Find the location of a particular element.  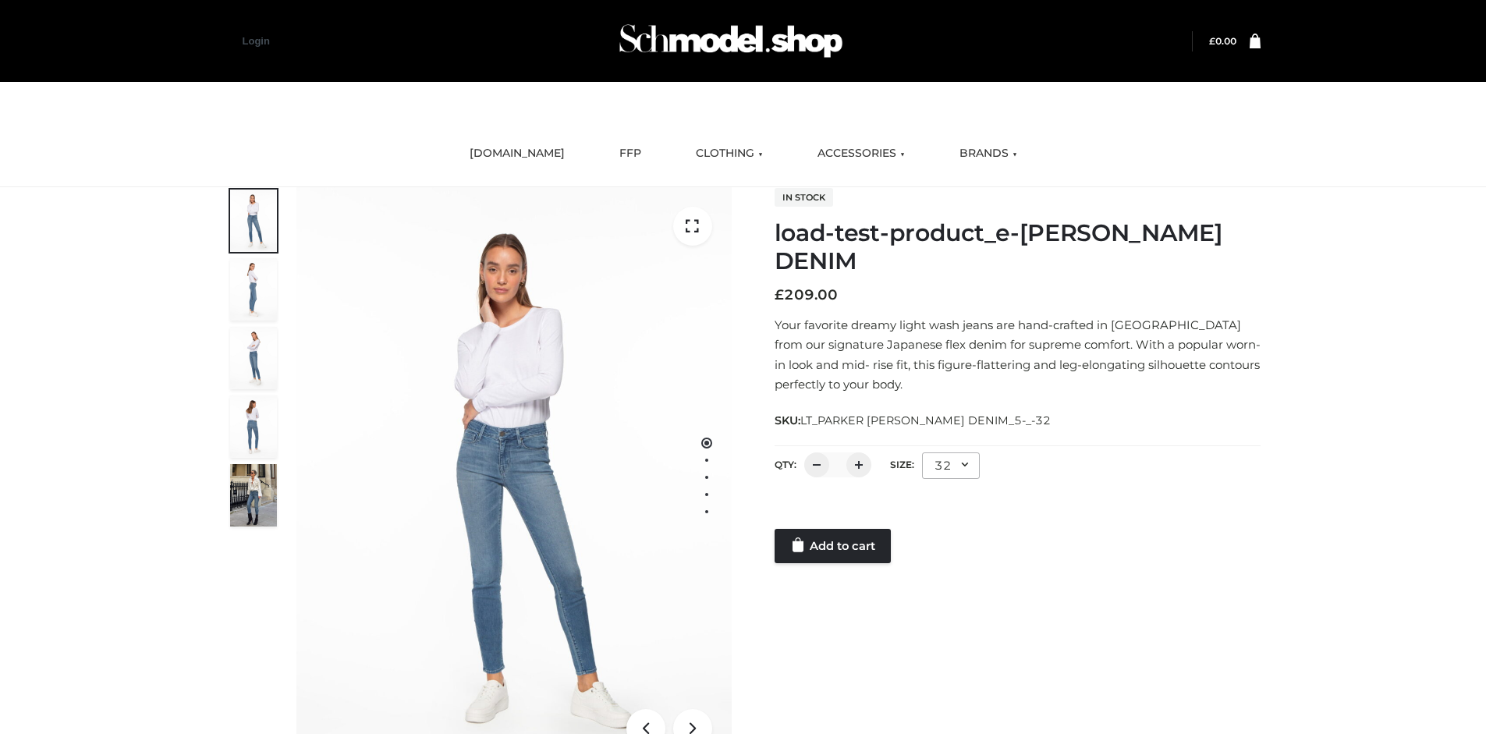

bdi: 209.00 is located at coordinates (806, 295).